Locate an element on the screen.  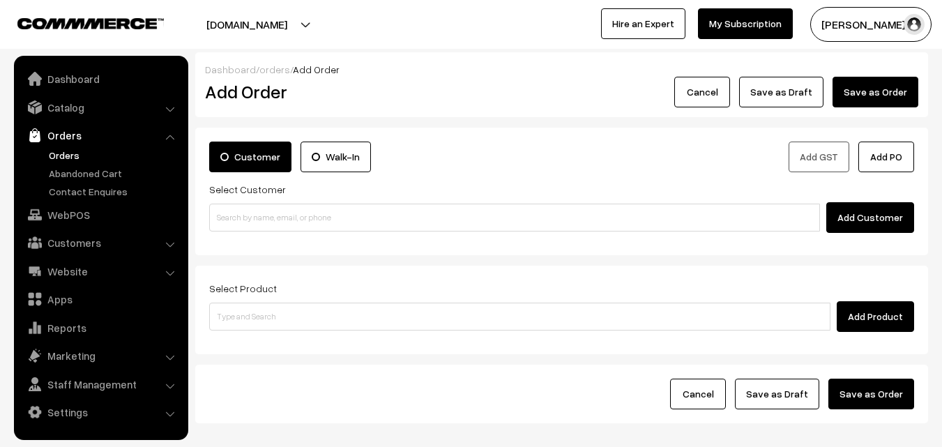
input: Search by name, email, or phone is located at coordinates (514, 218).